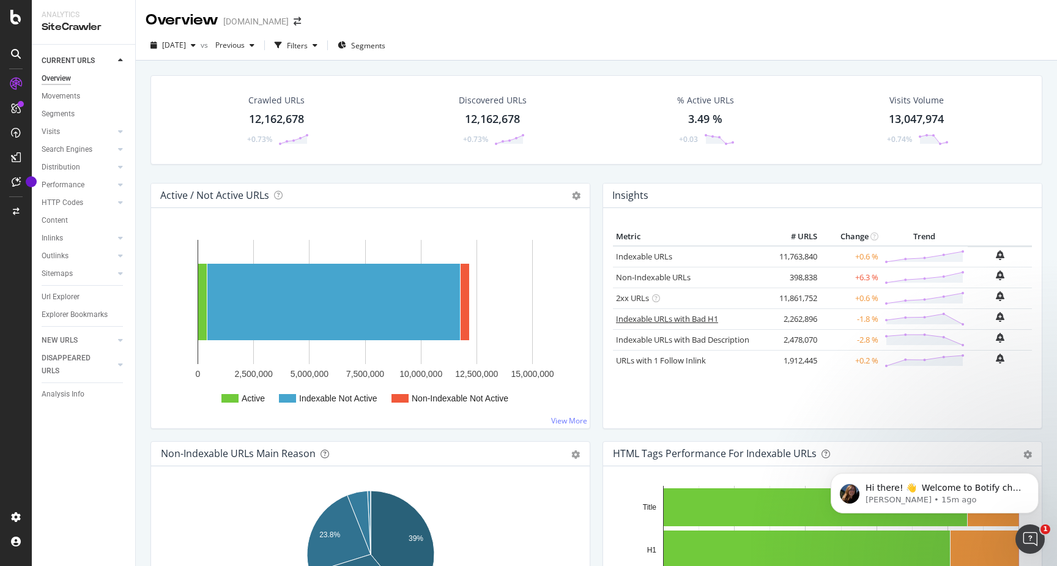 The image size is (1057, 566). Describe the element at coordinates (683, 340) in the screenshot. I see `a: Indexable URLs with Bad Description` at that location.